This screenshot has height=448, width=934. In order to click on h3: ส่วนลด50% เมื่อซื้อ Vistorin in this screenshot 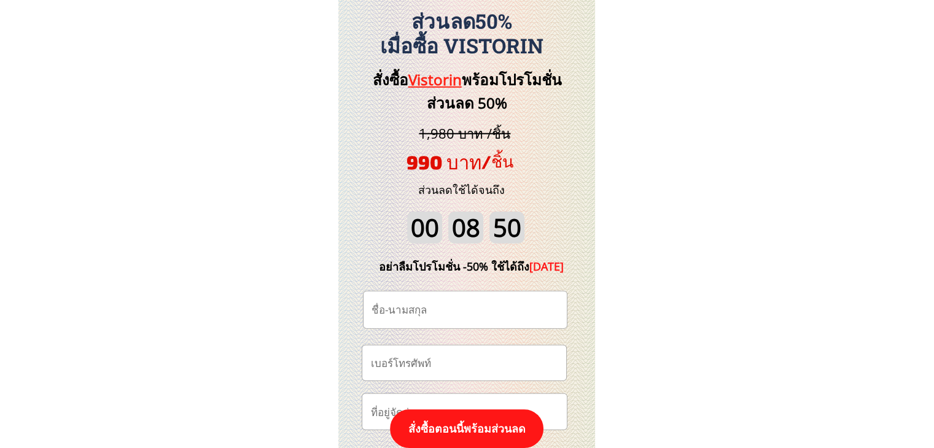, I will do `click(462, 33)`.